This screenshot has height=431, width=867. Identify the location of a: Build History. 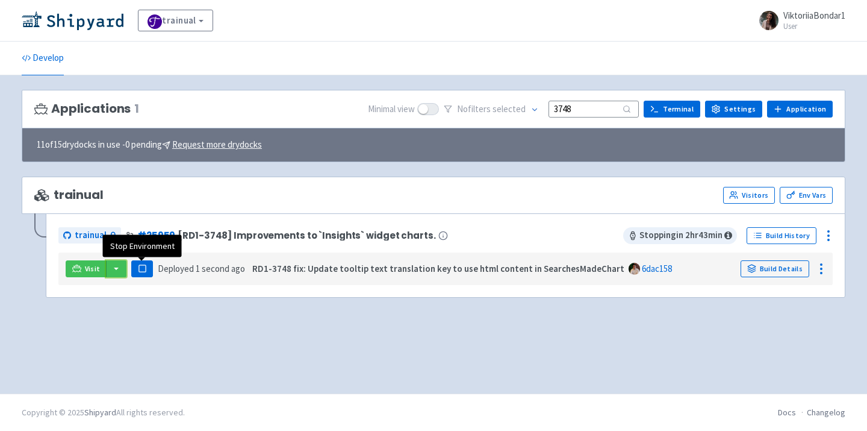
(782, 235).